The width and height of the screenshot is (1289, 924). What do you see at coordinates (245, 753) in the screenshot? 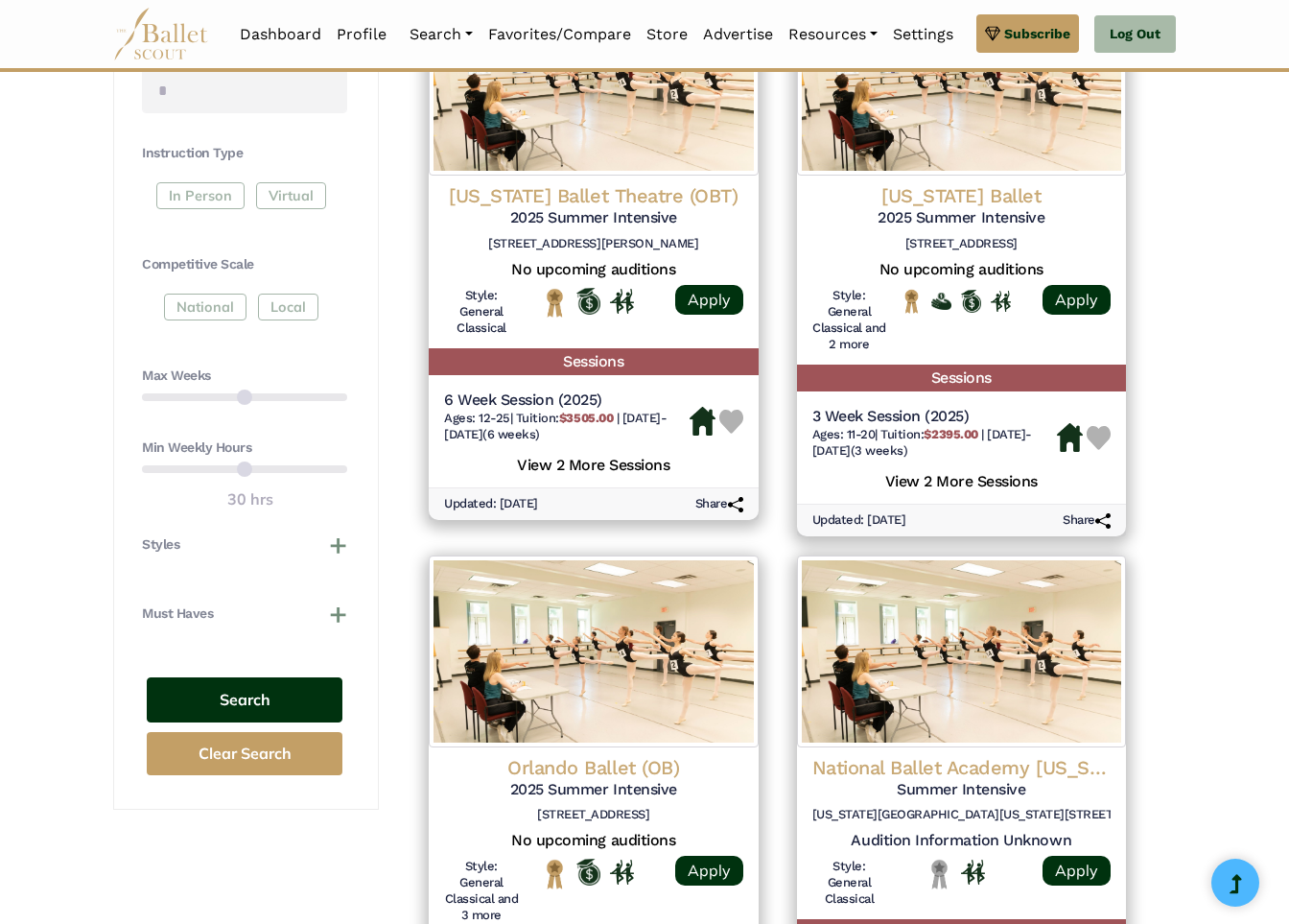
I see `button: Clear Search` at bounding box center [245, 753].